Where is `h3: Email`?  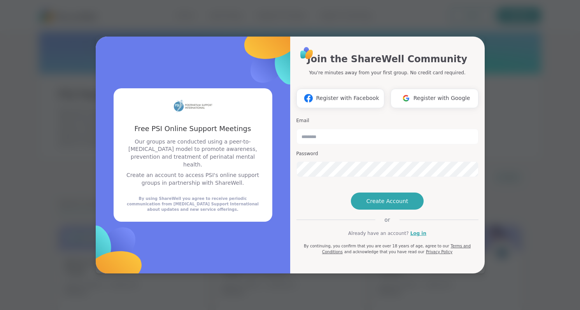 h3: Email is located at coordinates (388, 121).